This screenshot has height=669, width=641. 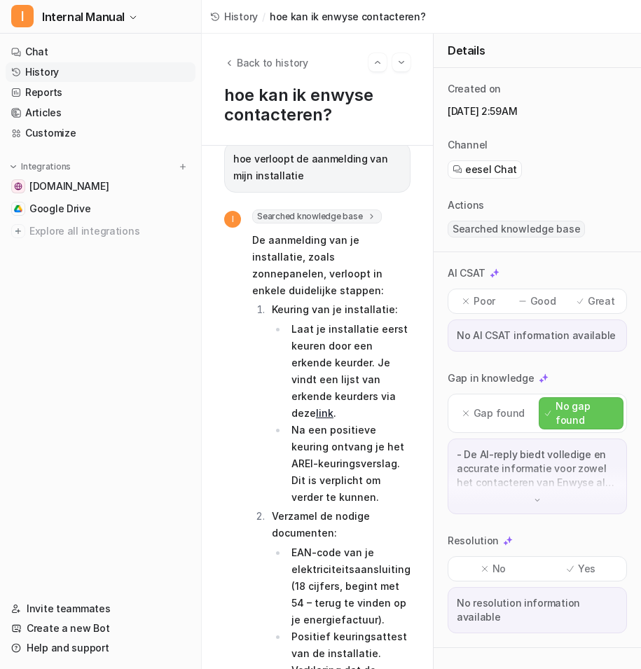 What do you see at coordinates (100, 133) in the screenshot?
I see `a: Customize` at bounding box center [100, 133].